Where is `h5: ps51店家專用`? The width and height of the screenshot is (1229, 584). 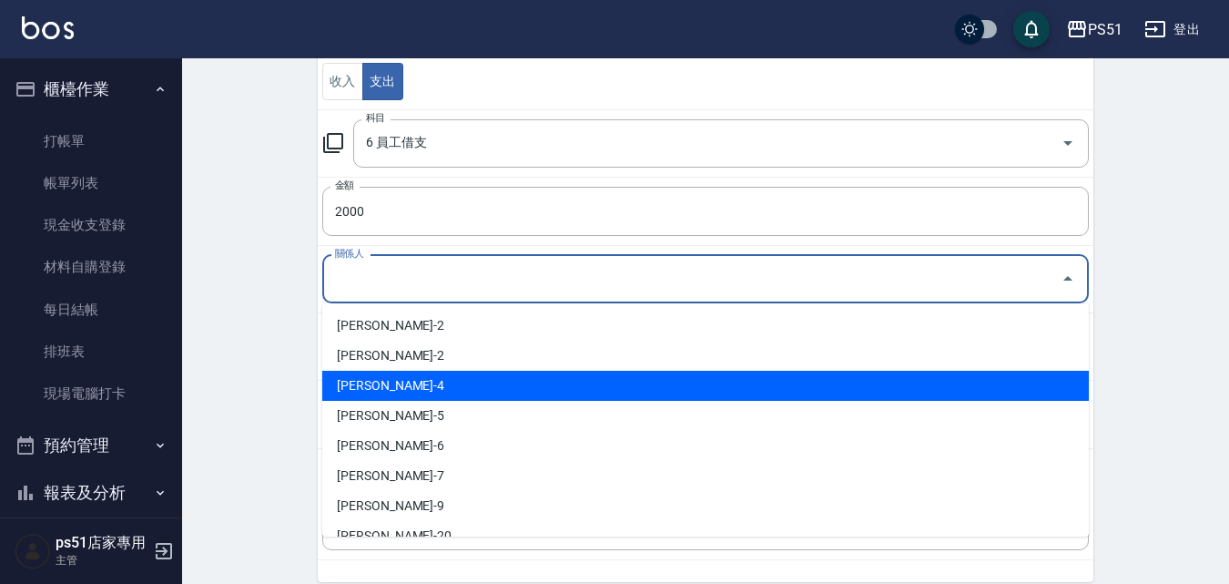
h5: ps51店家專用 is located at coordinates (102, 543).